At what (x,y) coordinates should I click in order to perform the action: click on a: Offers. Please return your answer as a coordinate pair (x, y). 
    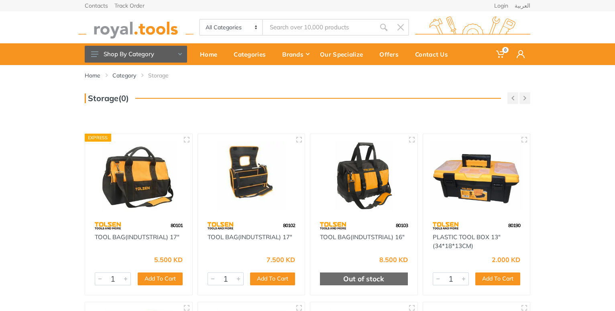
    Looking at the image, I should click on (391, 54).